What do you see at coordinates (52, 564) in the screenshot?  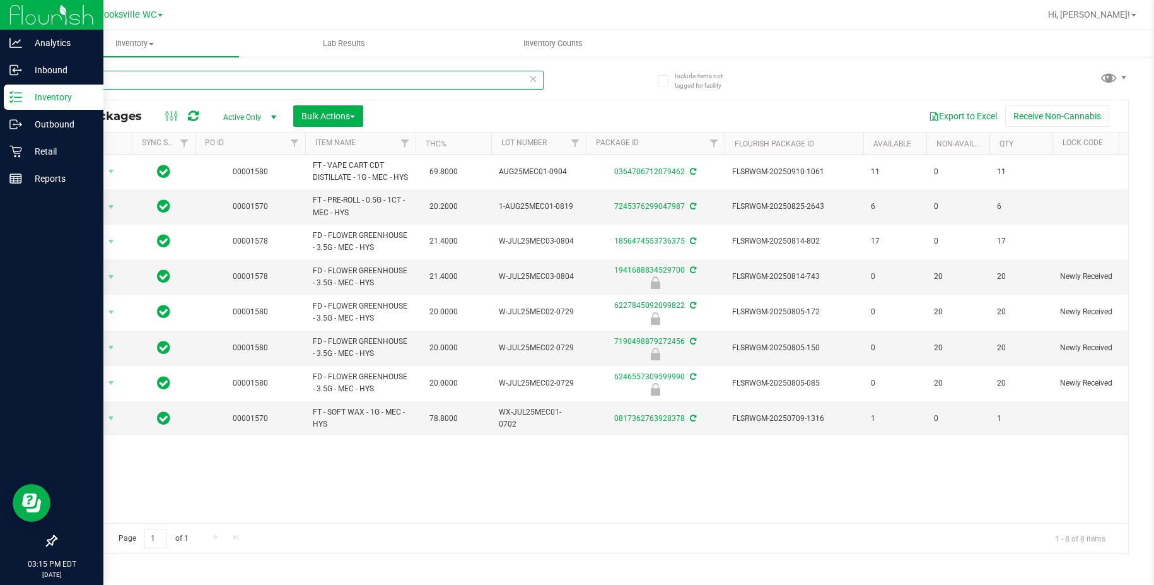 I see `p: 03:15 PM EDT` at bounding box center [52, 564].